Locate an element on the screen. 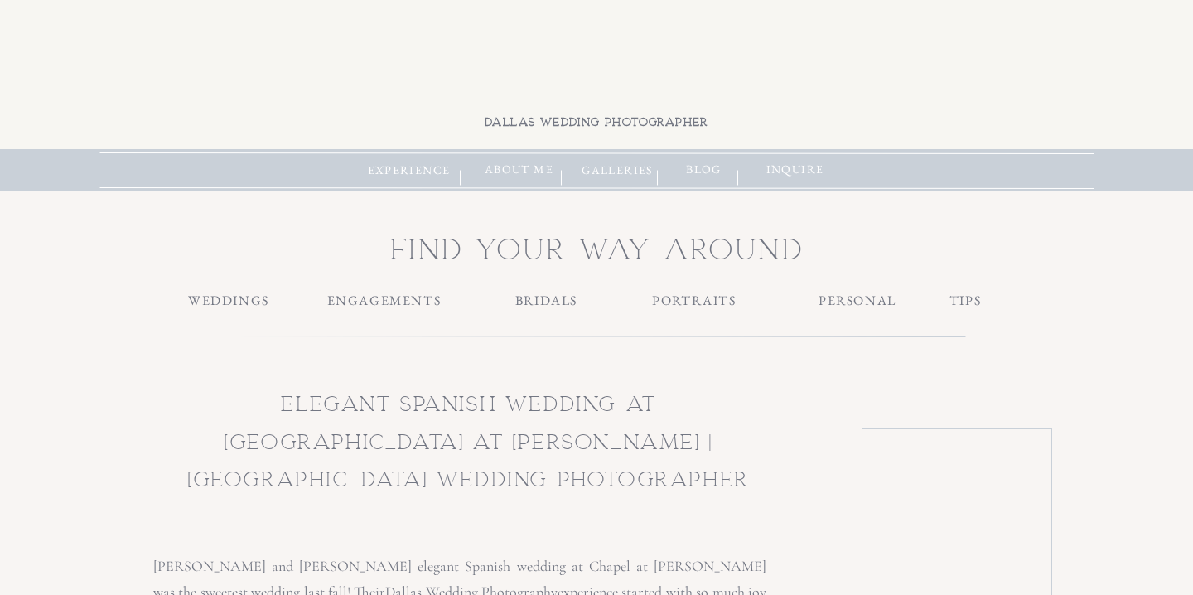 The height and width of the screenshot is (595, 1193). nav: inquire is located at coordinates (795, 170).